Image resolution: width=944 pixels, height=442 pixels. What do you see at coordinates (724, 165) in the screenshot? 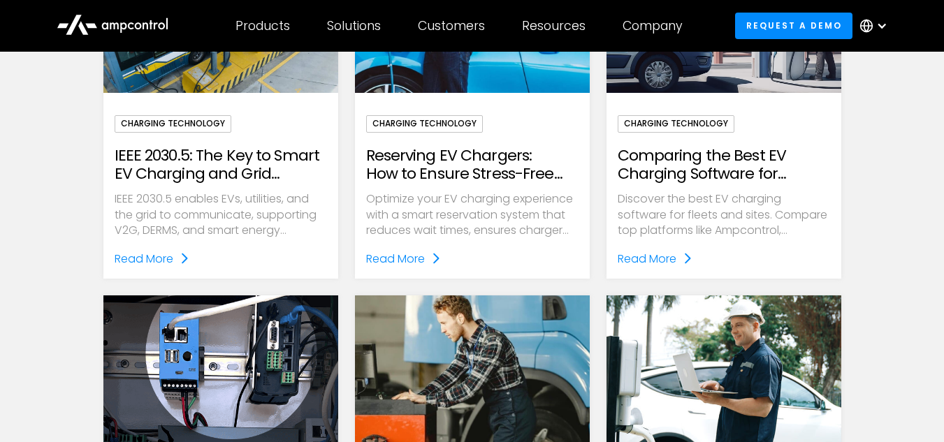
I see `h2: Comparing the Best EV Charging Software for Managing Charging Sites` at bounding box center [724, 165].